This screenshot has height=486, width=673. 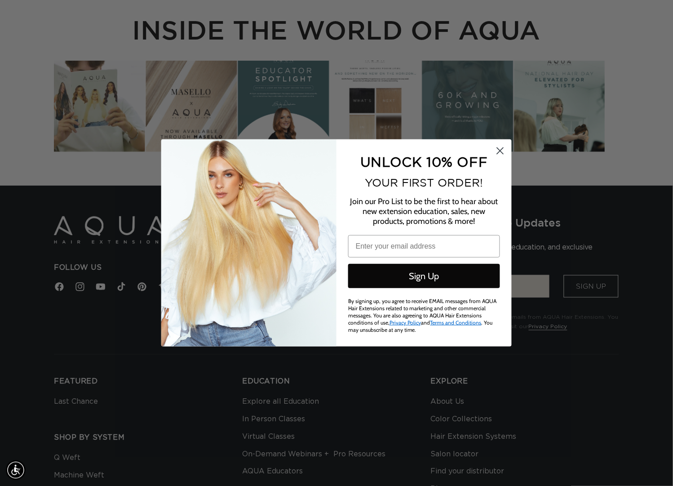 What do you see at coordinates (424, 211) in the screenshot?
I see `span: Join our Pro List to be the first to hear about new extension education, sales, new products, pro...` at bounding box center [424, 211].